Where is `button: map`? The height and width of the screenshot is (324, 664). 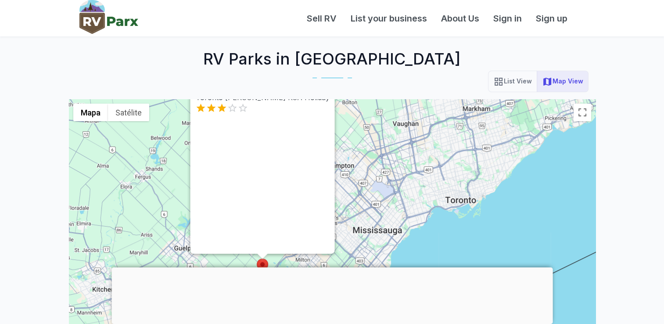 button: map is located at coordinates (563, 81).